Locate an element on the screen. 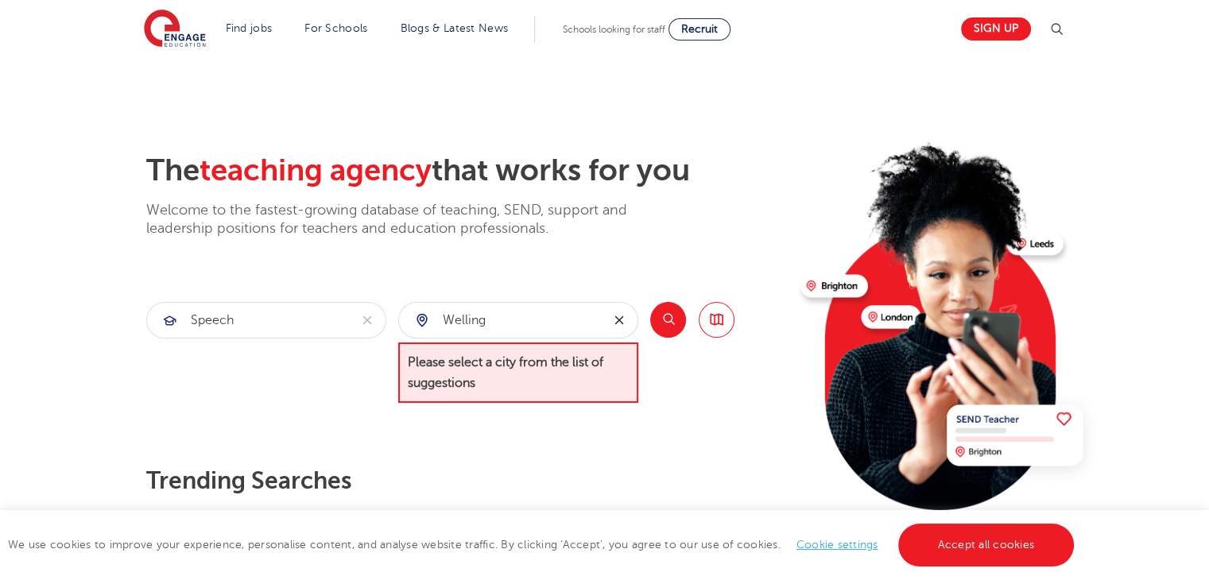 This screenshot has height=580, width=1209. span: Schools looking for staff is located at coordinates (614, 29).